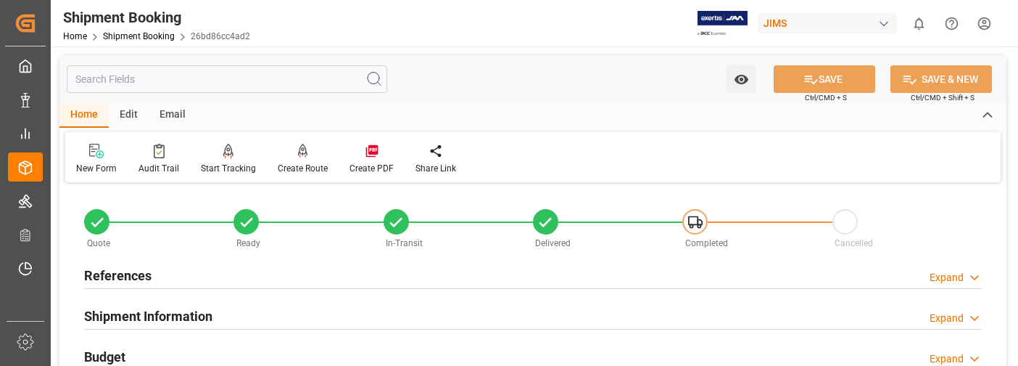 This screenshot has width=1018, height=366. I want to click on h2: References, so click(118, 275).